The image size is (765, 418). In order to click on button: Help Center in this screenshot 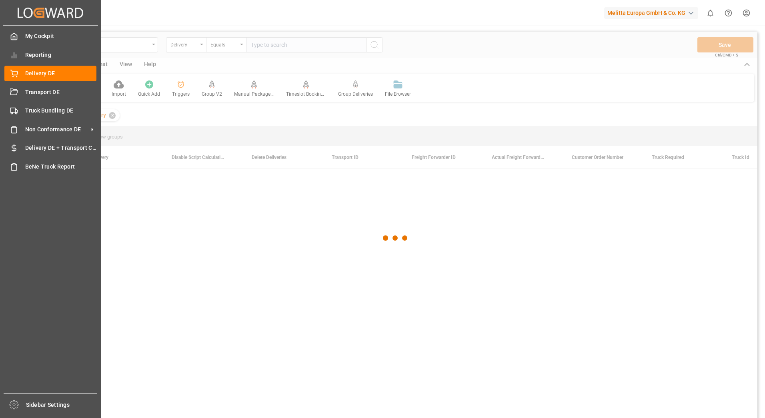, I will do `click(729, 13)`.